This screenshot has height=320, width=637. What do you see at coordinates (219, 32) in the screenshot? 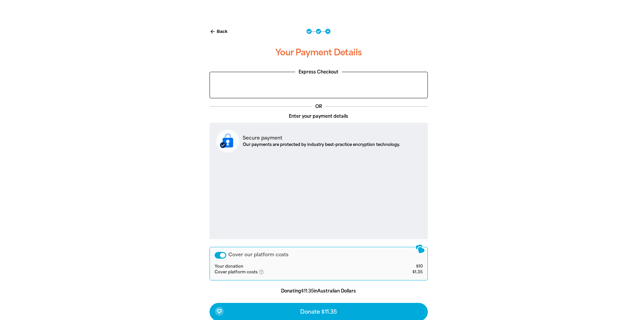
I see `button: Back` at bounding box center [219, 32].